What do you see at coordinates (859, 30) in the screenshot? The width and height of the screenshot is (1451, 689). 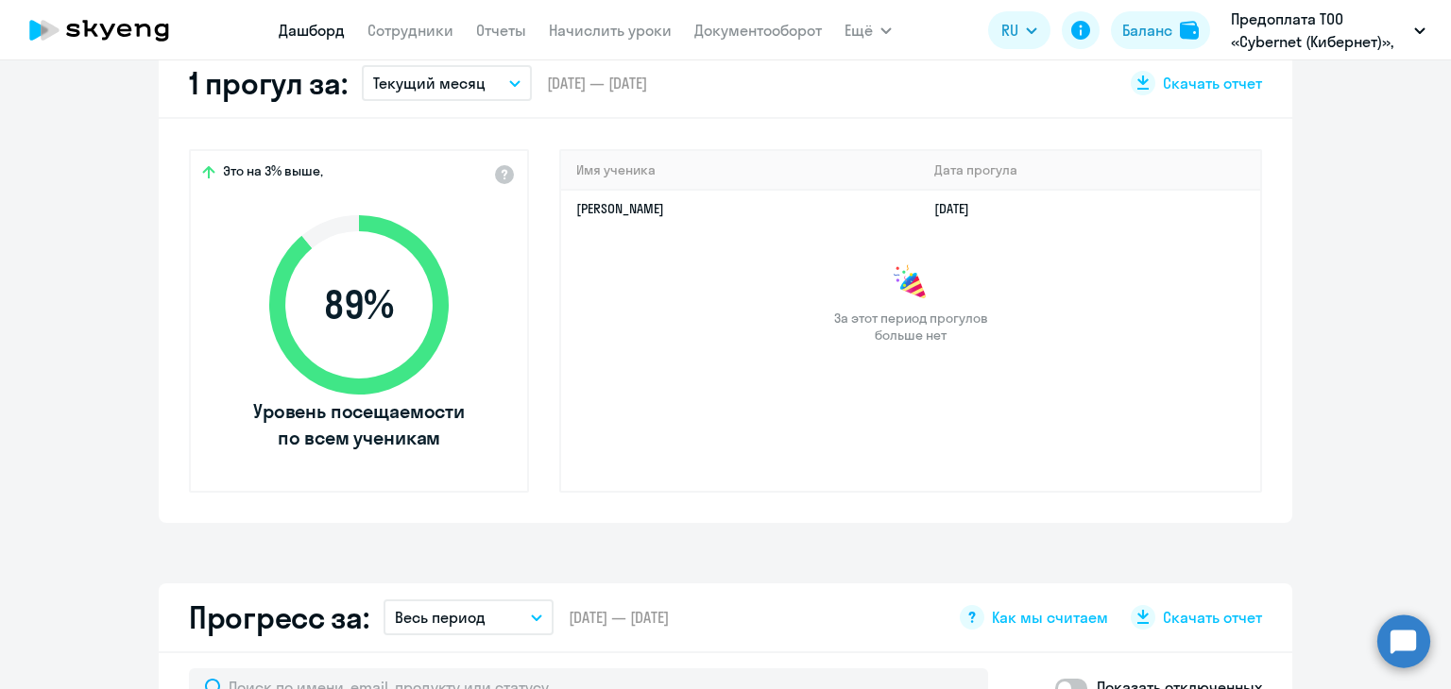 I see `span: Ещё` at bounding box center [859, 30].